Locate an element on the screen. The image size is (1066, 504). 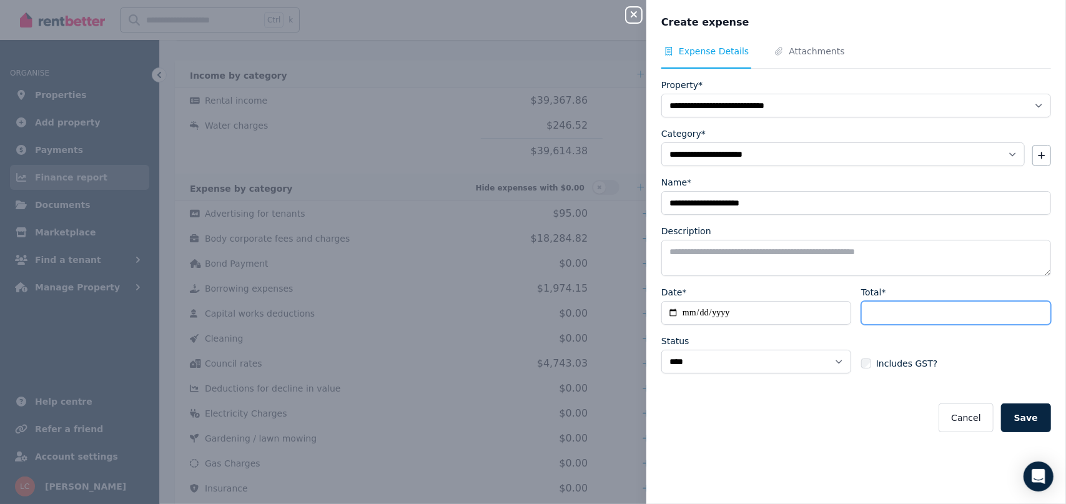
button: Cancel is located at coordinates (965, 418).